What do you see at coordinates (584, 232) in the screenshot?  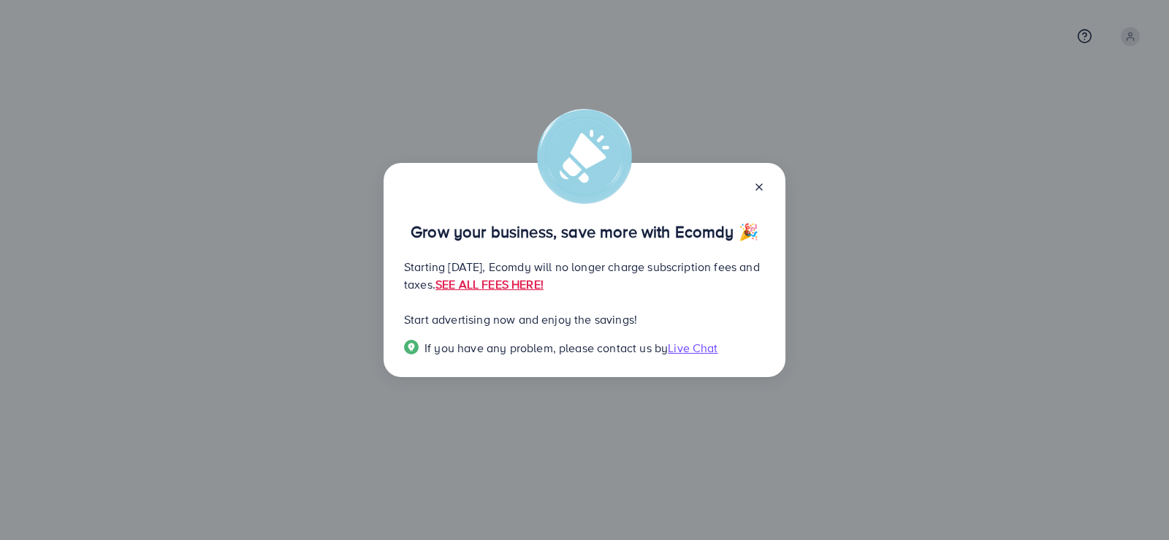 I see `p: Grow your business, save more with Ecomdy 🎉` at bounding box center [584, 232].